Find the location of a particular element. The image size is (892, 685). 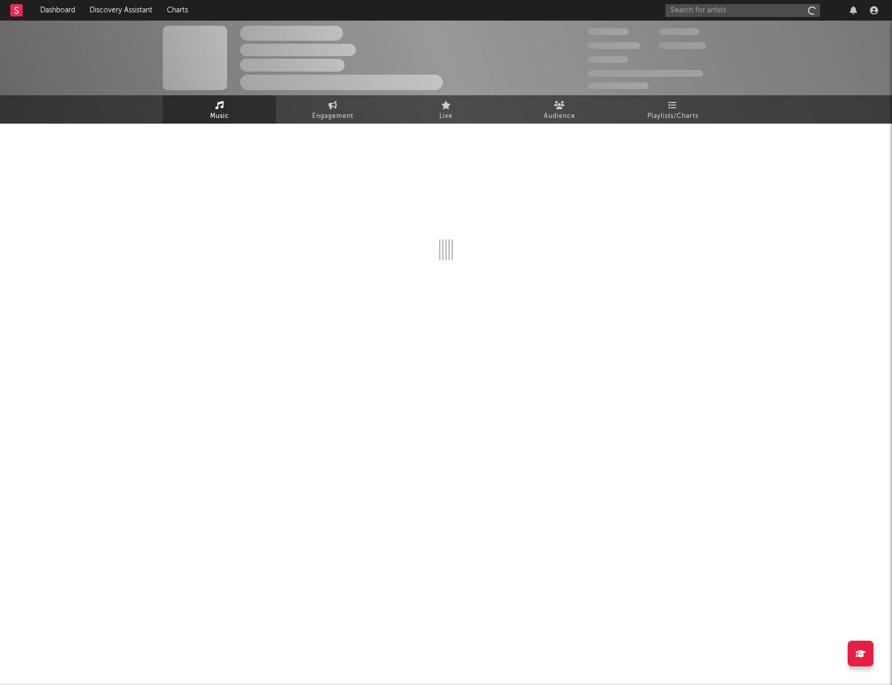

span: 50,000,000 Monthly Listeners is located at coordinates (645, 73).